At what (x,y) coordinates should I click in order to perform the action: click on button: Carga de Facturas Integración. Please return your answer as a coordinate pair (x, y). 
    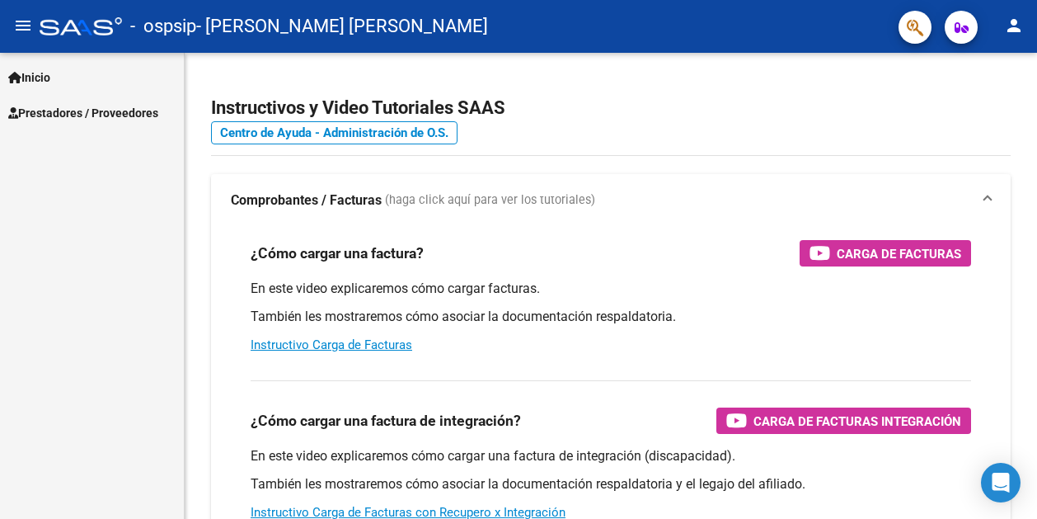
    Looking at the image, I should click on (843, 421).